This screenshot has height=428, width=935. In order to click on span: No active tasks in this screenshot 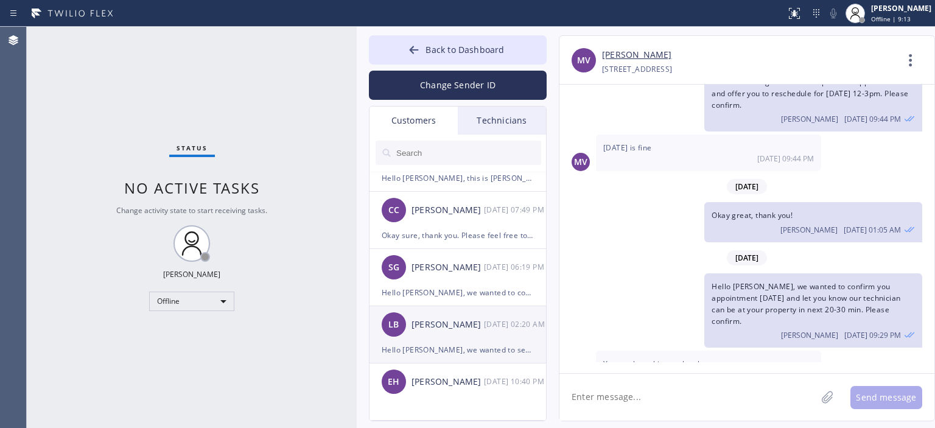, I will do `click(192, 188)`.